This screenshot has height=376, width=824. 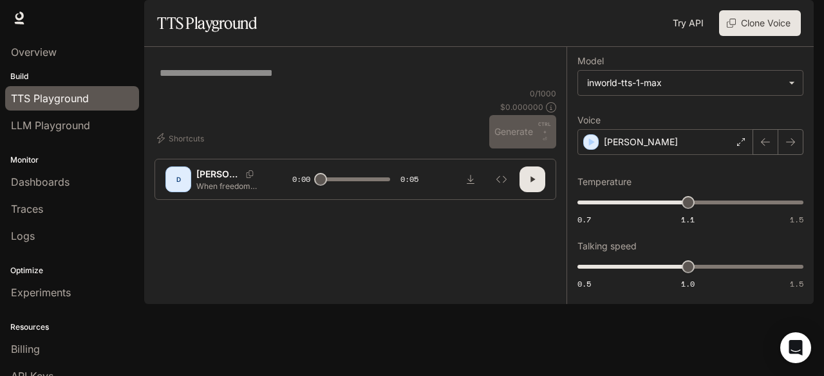 I want to click on p: $ 0.000000, so click(x=521, y=107).